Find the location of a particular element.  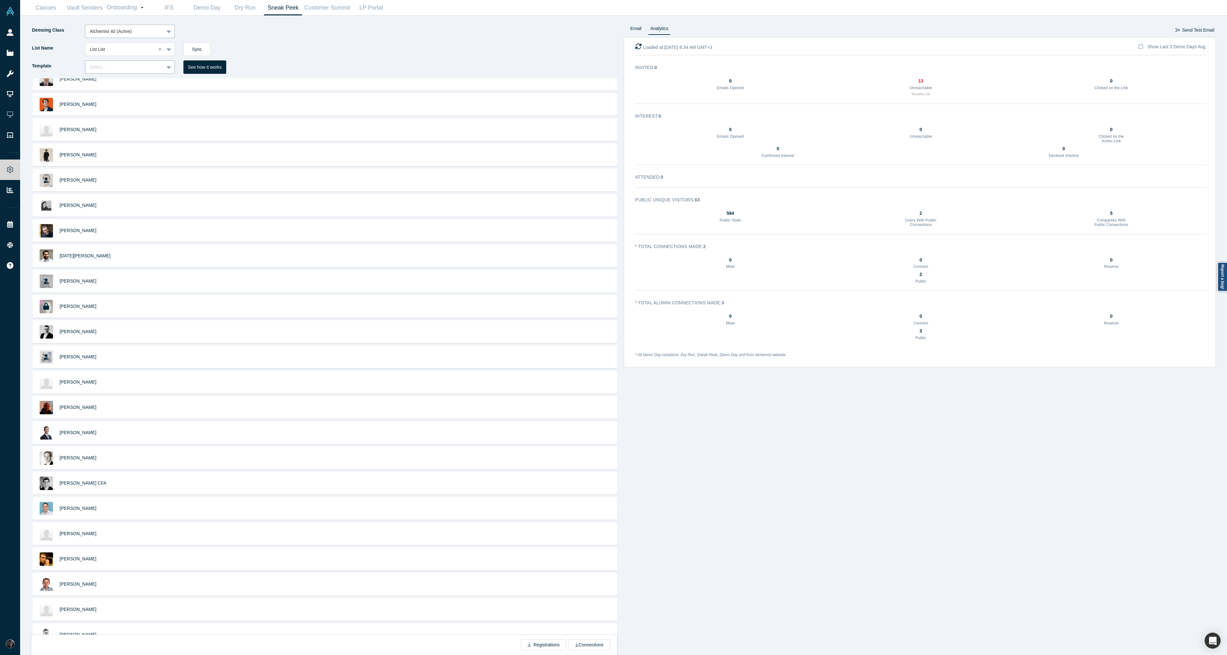

a: Customer Summit is located at coordinates (327, 8).